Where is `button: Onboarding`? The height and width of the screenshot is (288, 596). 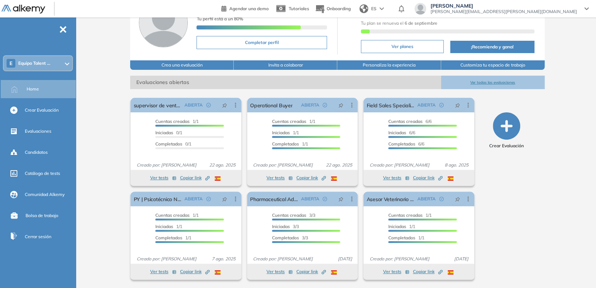 button: Onboarding is located at coordinates (333, 9).